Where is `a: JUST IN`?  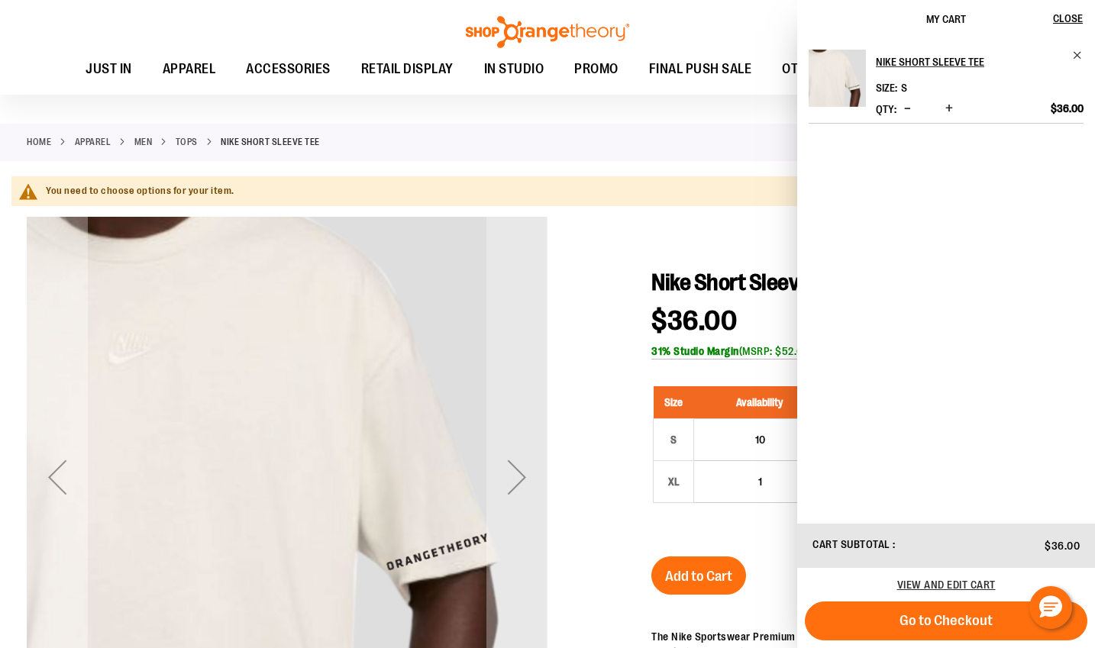
a: JUST IN is located at coordinates (108, 70).